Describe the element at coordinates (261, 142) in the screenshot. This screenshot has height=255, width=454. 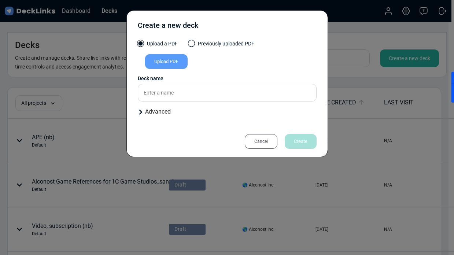
I see `div: Cancel` at that location.